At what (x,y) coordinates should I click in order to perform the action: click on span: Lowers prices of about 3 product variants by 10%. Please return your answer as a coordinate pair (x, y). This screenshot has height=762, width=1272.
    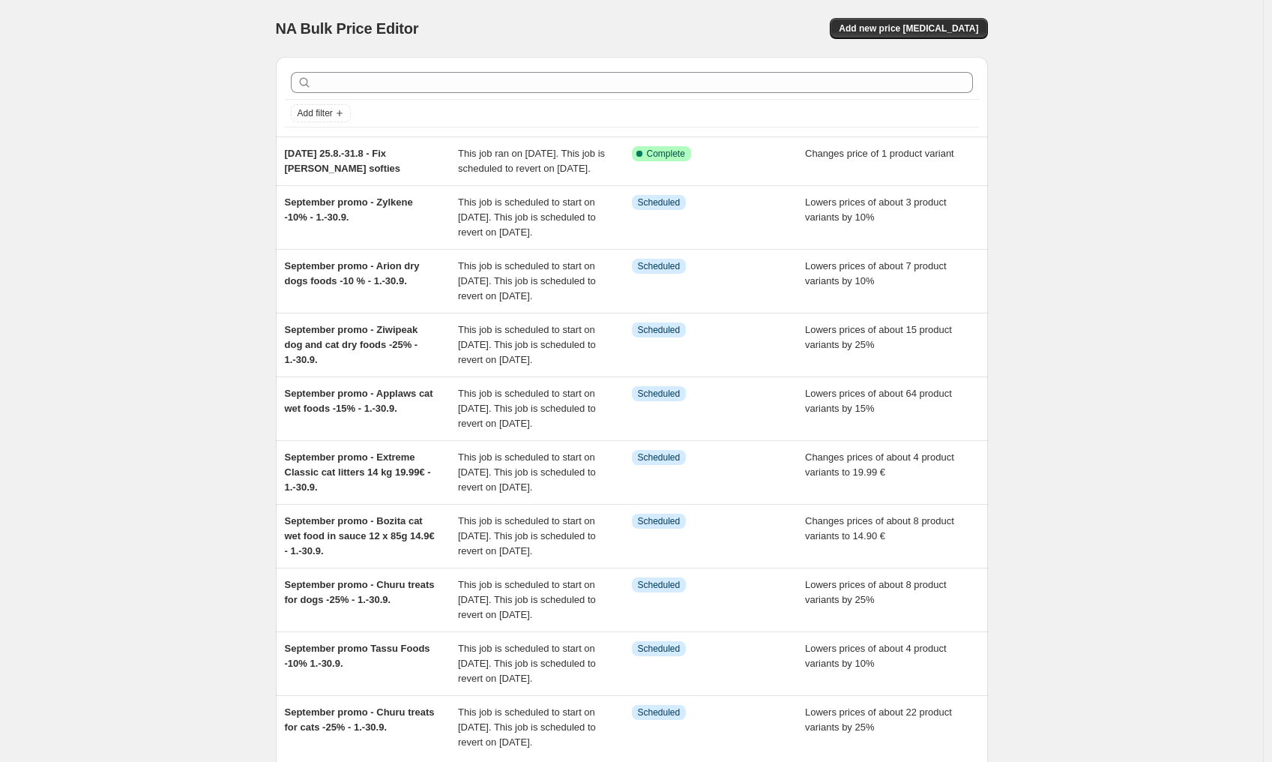
    Looking at the image, I should click on (876, 209).